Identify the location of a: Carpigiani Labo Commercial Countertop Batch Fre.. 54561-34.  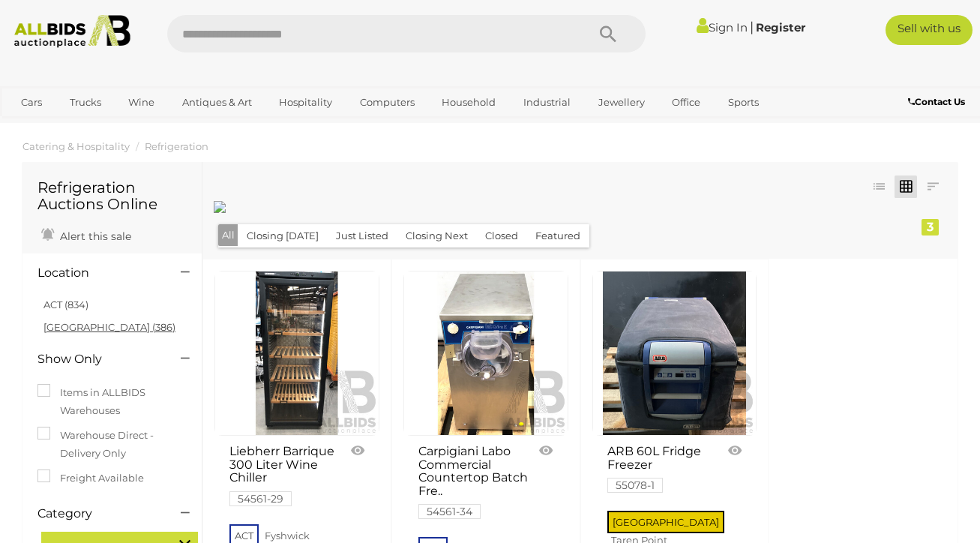
(476, 481).